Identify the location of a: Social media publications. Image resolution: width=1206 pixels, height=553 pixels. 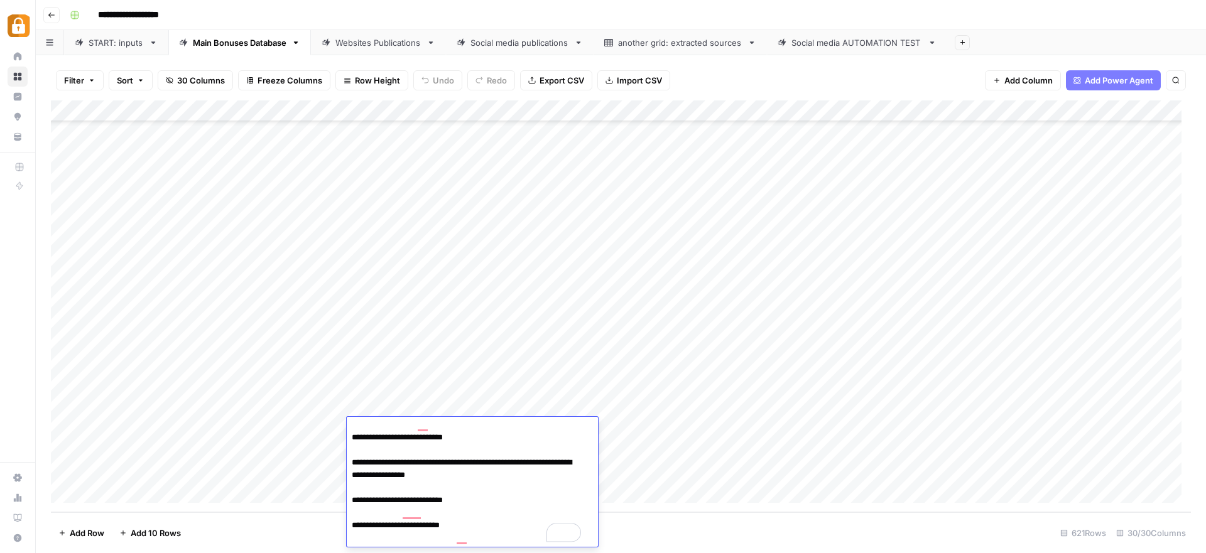
(520, 43).